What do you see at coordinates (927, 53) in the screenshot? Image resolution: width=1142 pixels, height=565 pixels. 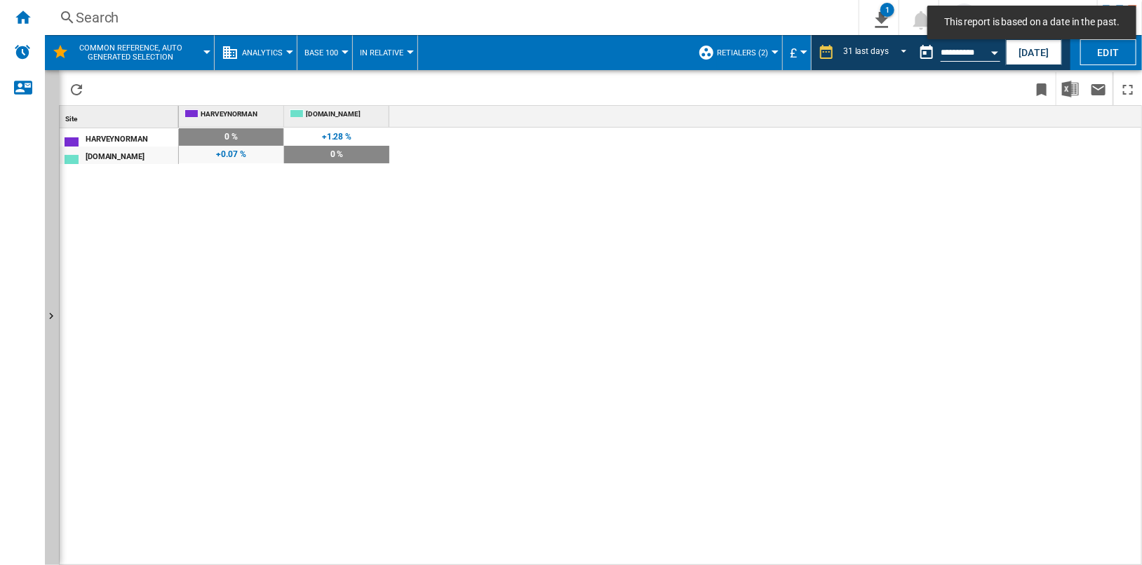 I see `button: md-calendar` at bounding box center [927, 53].